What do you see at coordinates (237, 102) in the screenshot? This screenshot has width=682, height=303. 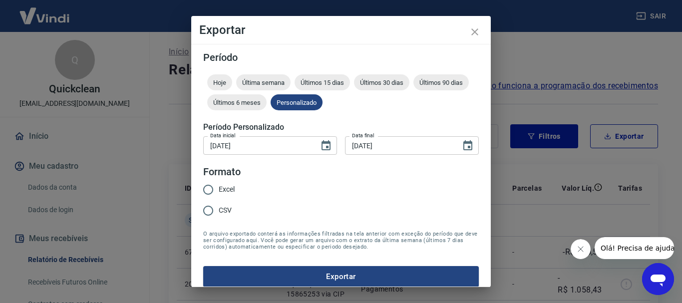 I see `span: Últimos 6 meses` at bounding box center [237, 102].